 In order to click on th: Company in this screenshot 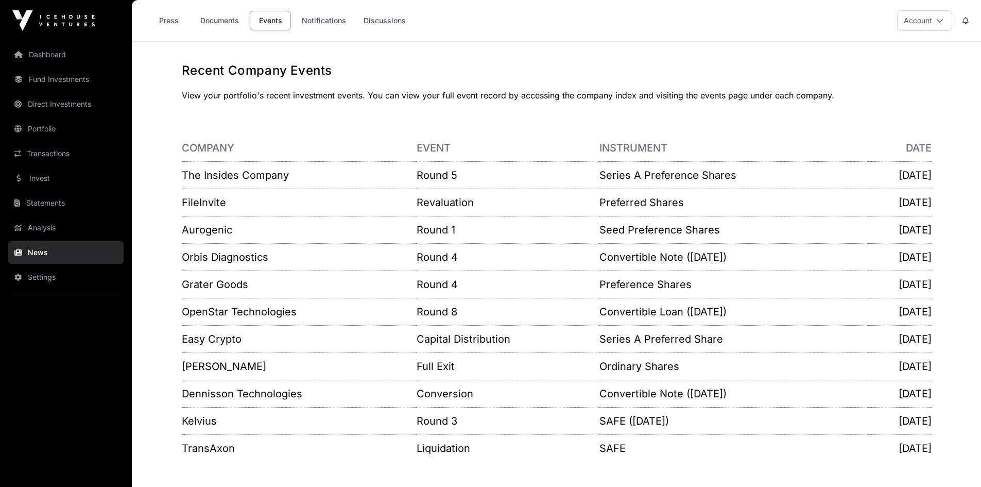, I will do `click(299, 148)`.